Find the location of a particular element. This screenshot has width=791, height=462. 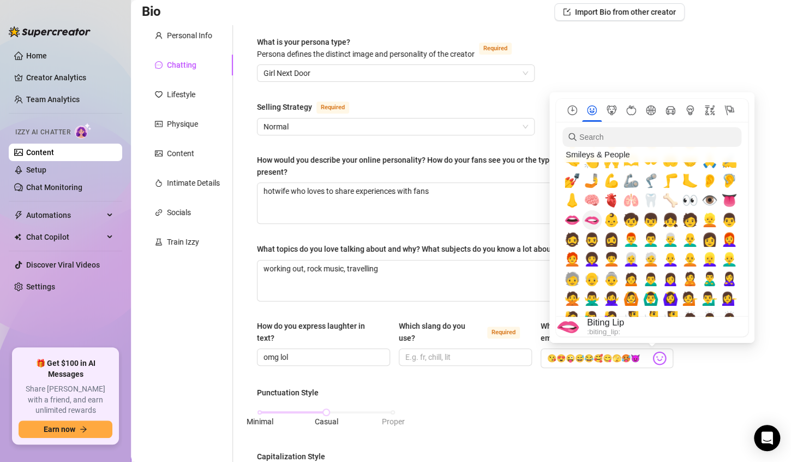

a: Creator Analytics is located at coordinates (70, 77).